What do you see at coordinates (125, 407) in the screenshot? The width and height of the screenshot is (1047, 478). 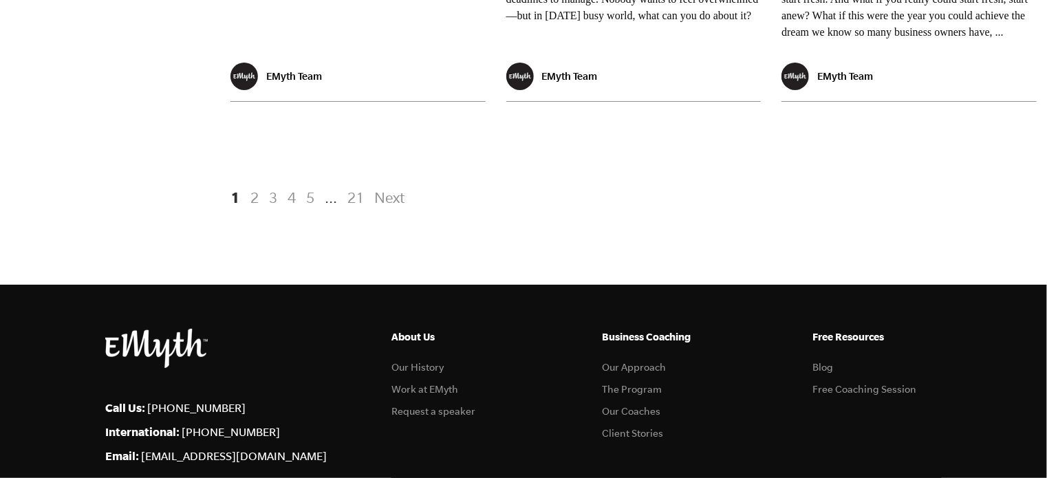 I see `strong: Call Us:` at bounding box center [125, 407].